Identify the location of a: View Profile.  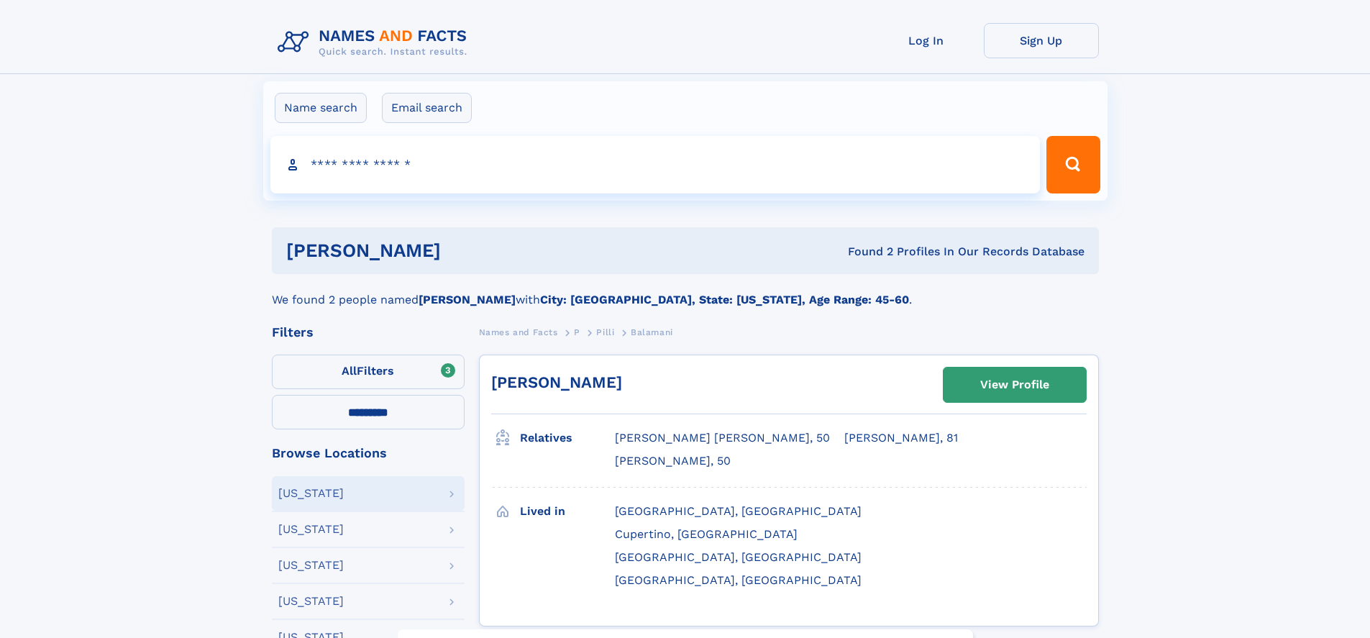
(1015, 385).